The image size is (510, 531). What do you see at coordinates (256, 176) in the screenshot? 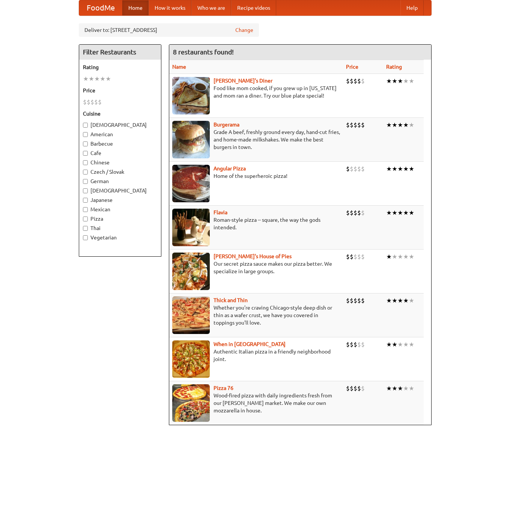
I see `p: Home of the superheroic pizza!` at bounding box center [256, 176].